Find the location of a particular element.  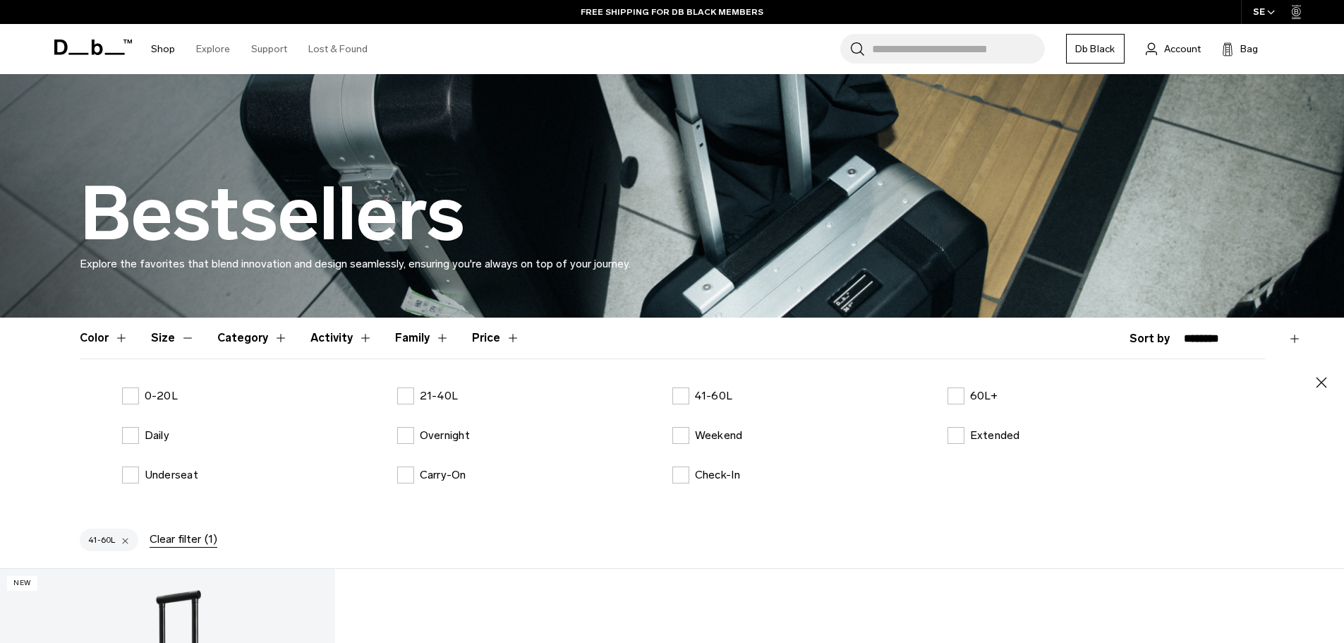

a: Account is located at coordinates (1173, 49).